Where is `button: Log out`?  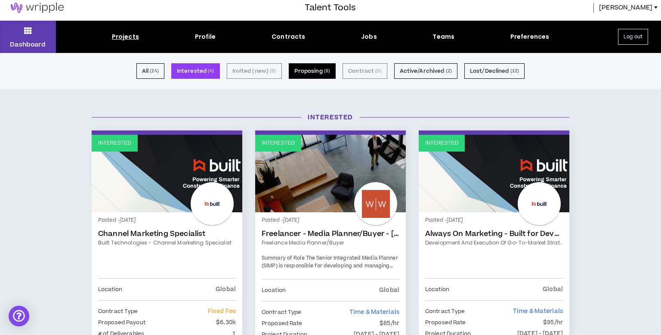
button: Log out is located at coordinates (633, 37).